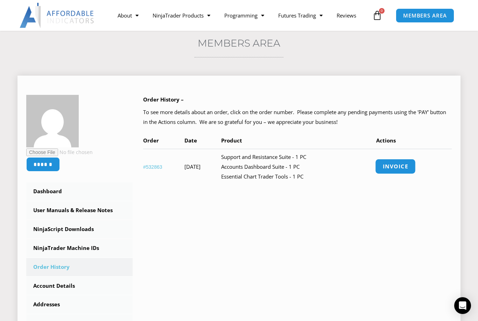 This screenshot has height=321, width=478. I want to click on a: Account Details, so click(79, 286).